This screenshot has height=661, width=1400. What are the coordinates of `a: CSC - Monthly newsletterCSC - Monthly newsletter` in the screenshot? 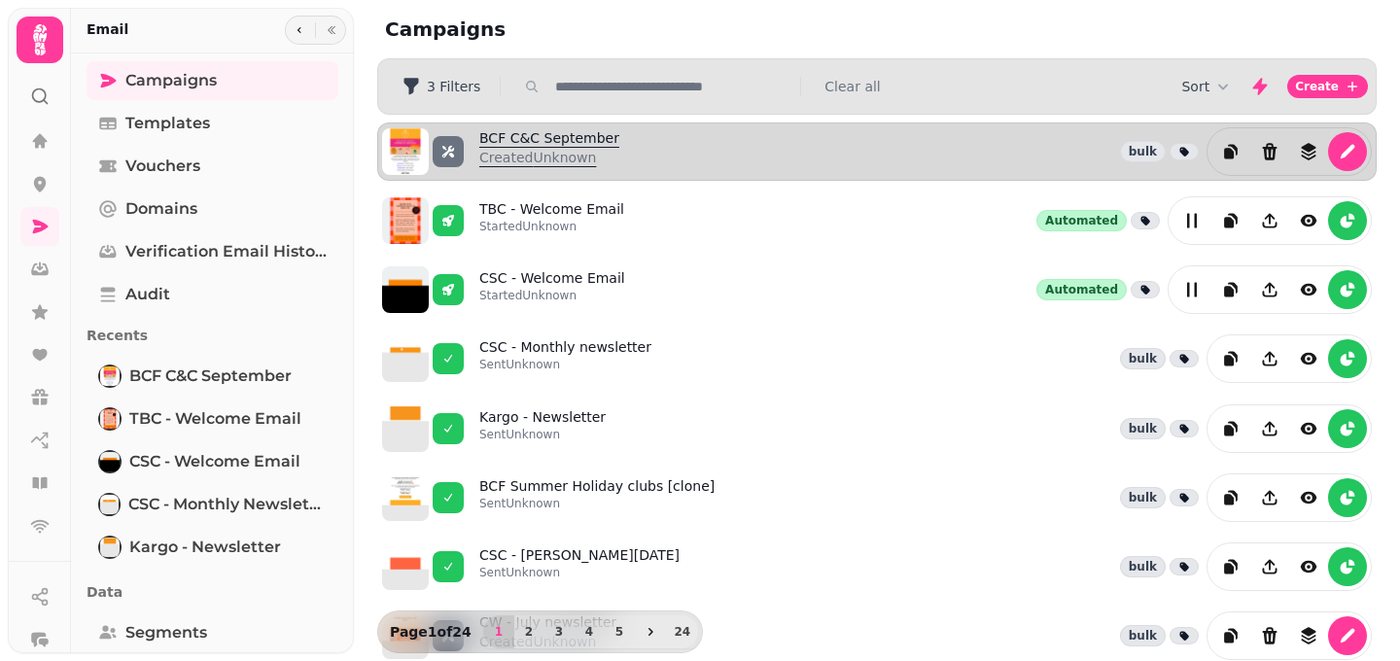 It's located at (212, 505).